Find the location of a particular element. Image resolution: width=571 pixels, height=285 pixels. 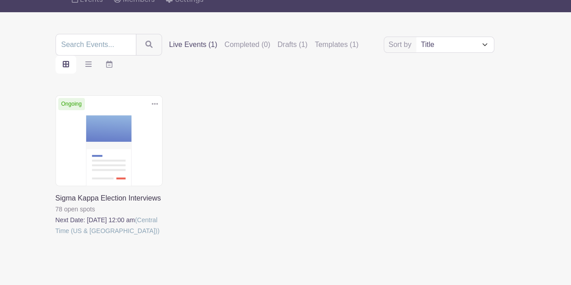

input: Search Events... is located at coordinates (96, 45).